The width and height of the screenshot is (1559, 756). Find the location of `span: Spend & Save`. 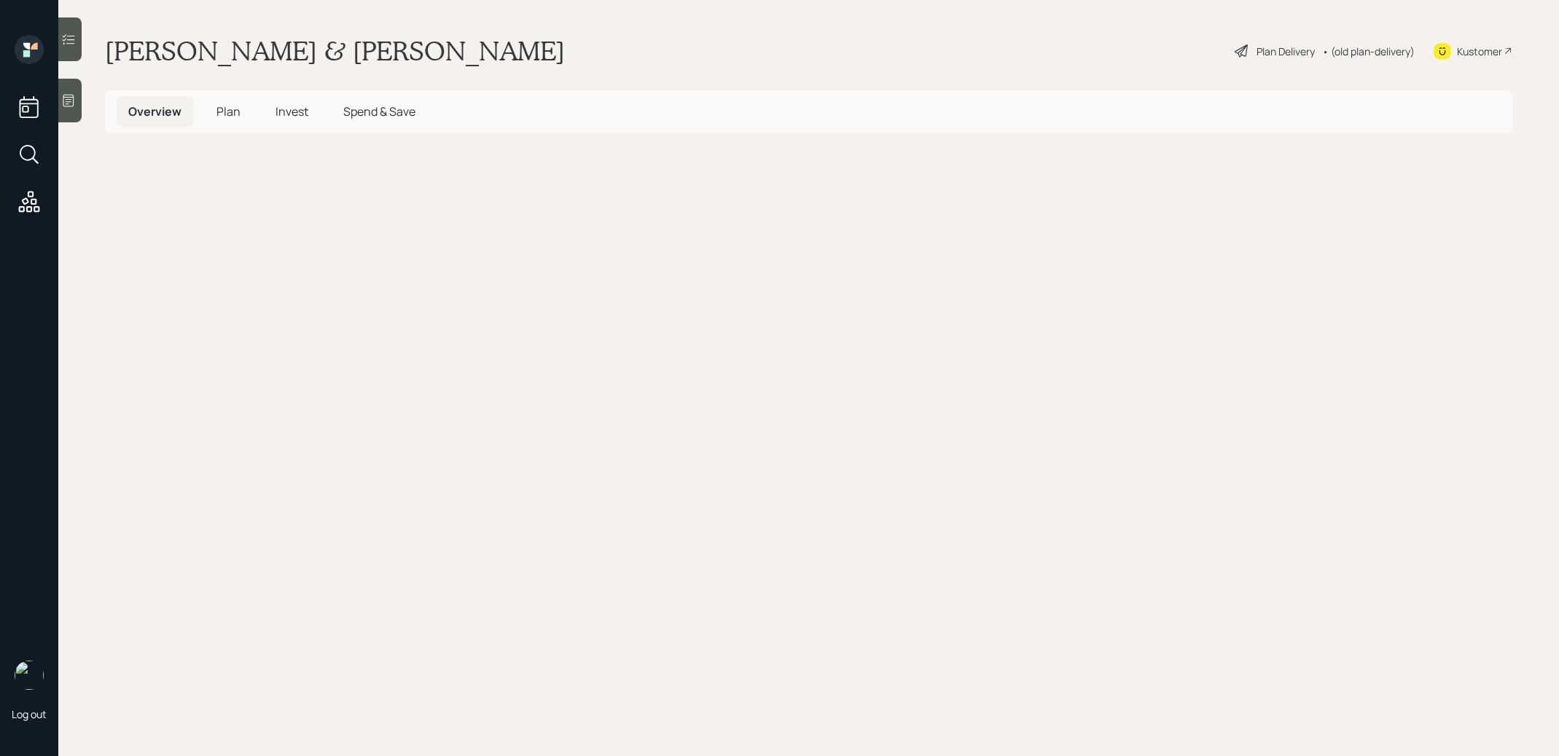

span: Spend & Save is located at coordinates (379, 112).